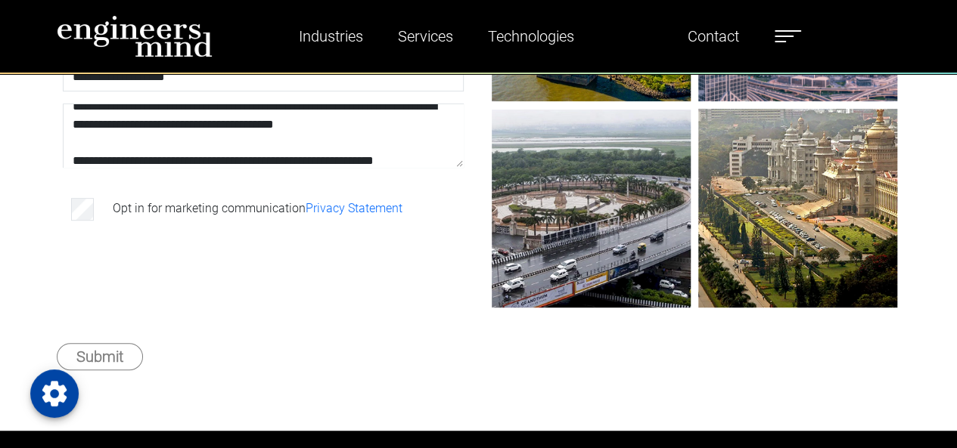  I want to click on a: Industries, so click(330, 36).